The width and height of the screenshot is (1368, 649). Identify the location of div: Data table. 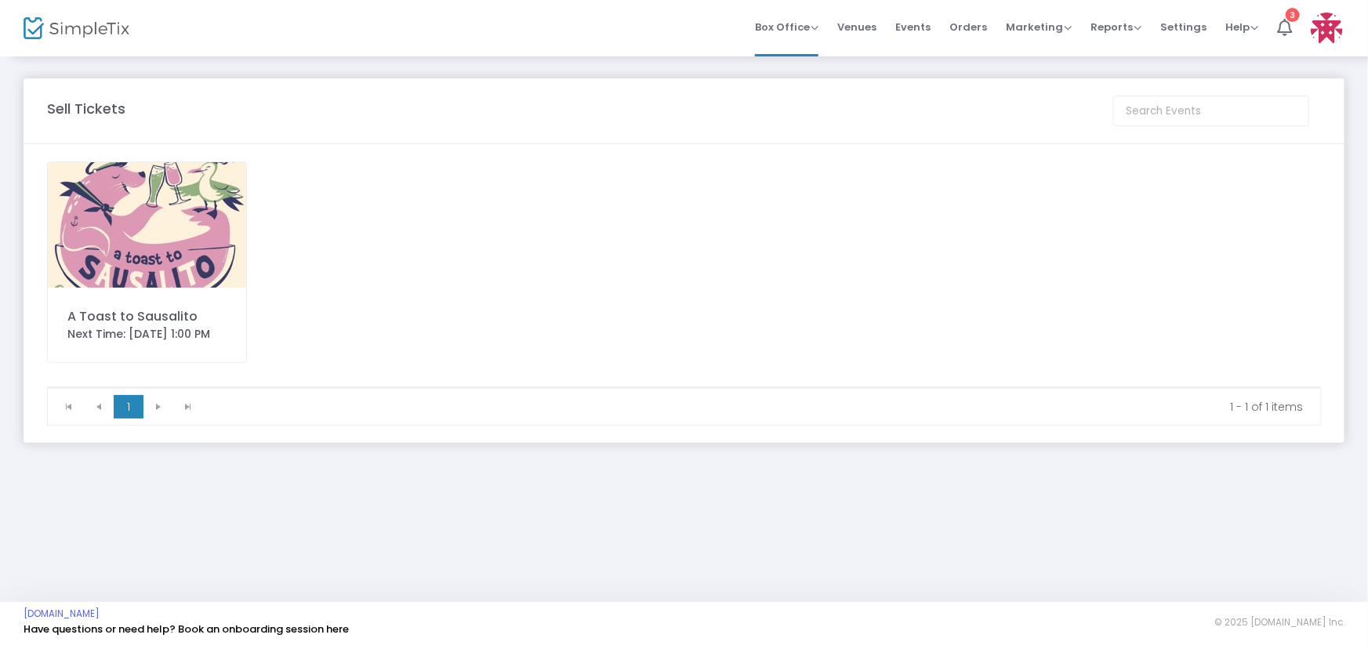
(684, 387).